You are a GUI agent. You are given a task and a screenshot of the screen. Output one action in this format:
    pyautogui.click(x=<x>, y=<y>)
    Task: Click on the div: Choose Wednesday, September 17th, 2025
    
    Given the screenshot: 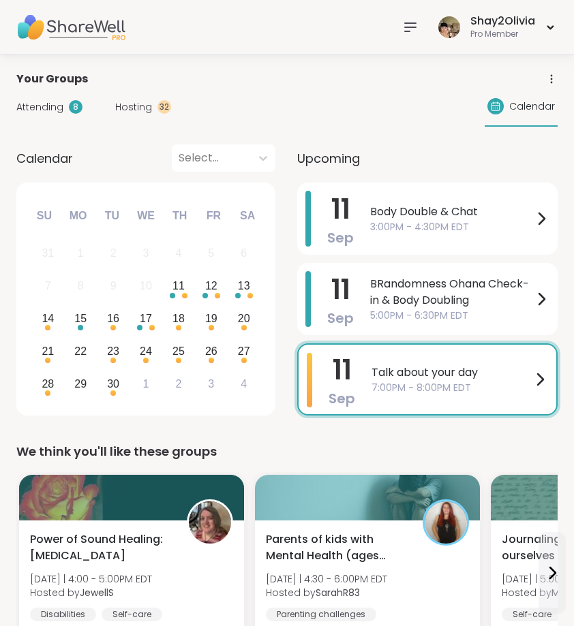 What is the action you would take?
    pyautogui.click(x=146, y=319)
    